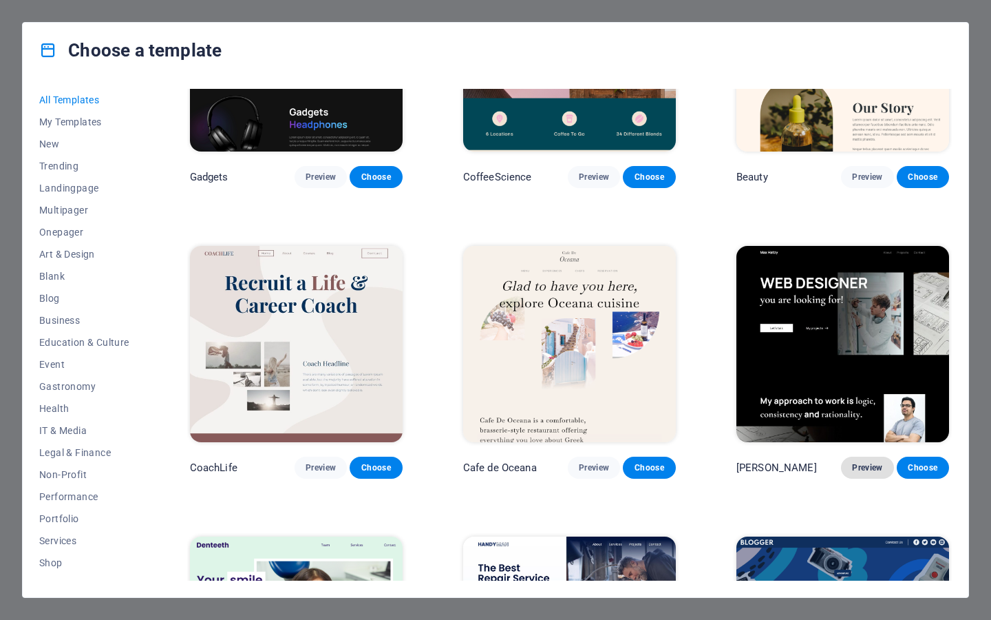  What do you see at coordinates (84, 254) in the screenshot?
I see `span: Art & Design` at bounding box center [84, 254].